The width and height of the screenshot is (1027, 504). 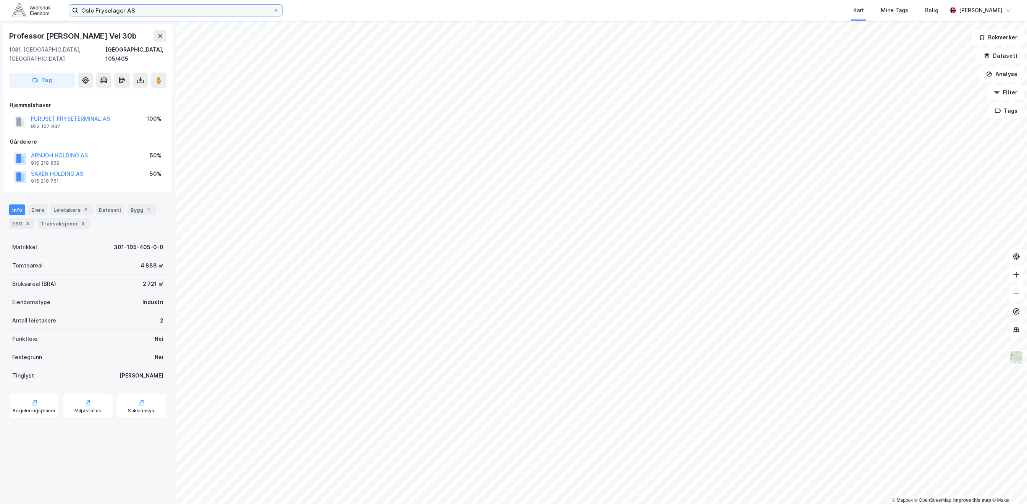 What do you see at coordinates (110, 210) in the screenshot?
I see `div: Datasett` at bounding box center [110, 210].